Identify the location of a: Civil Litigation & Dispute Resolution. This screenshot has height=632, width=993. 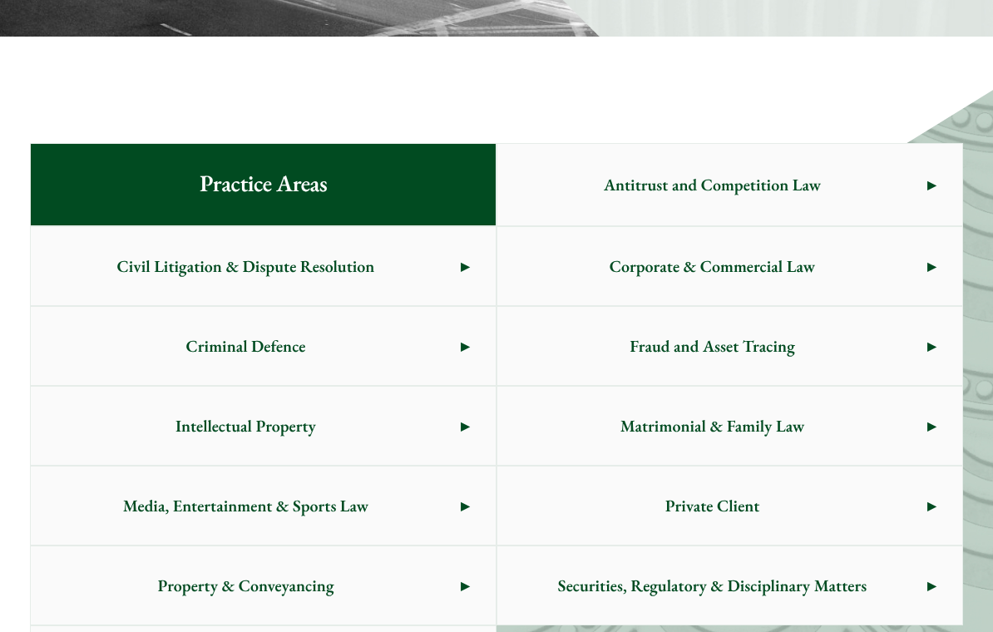
(263, 266).